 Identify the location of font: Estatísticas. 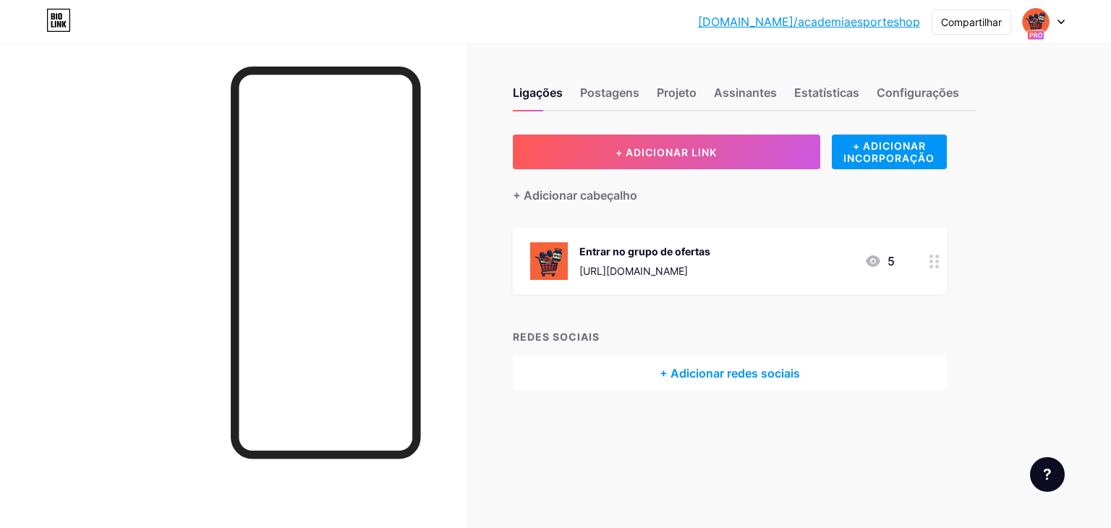
(826, 93).